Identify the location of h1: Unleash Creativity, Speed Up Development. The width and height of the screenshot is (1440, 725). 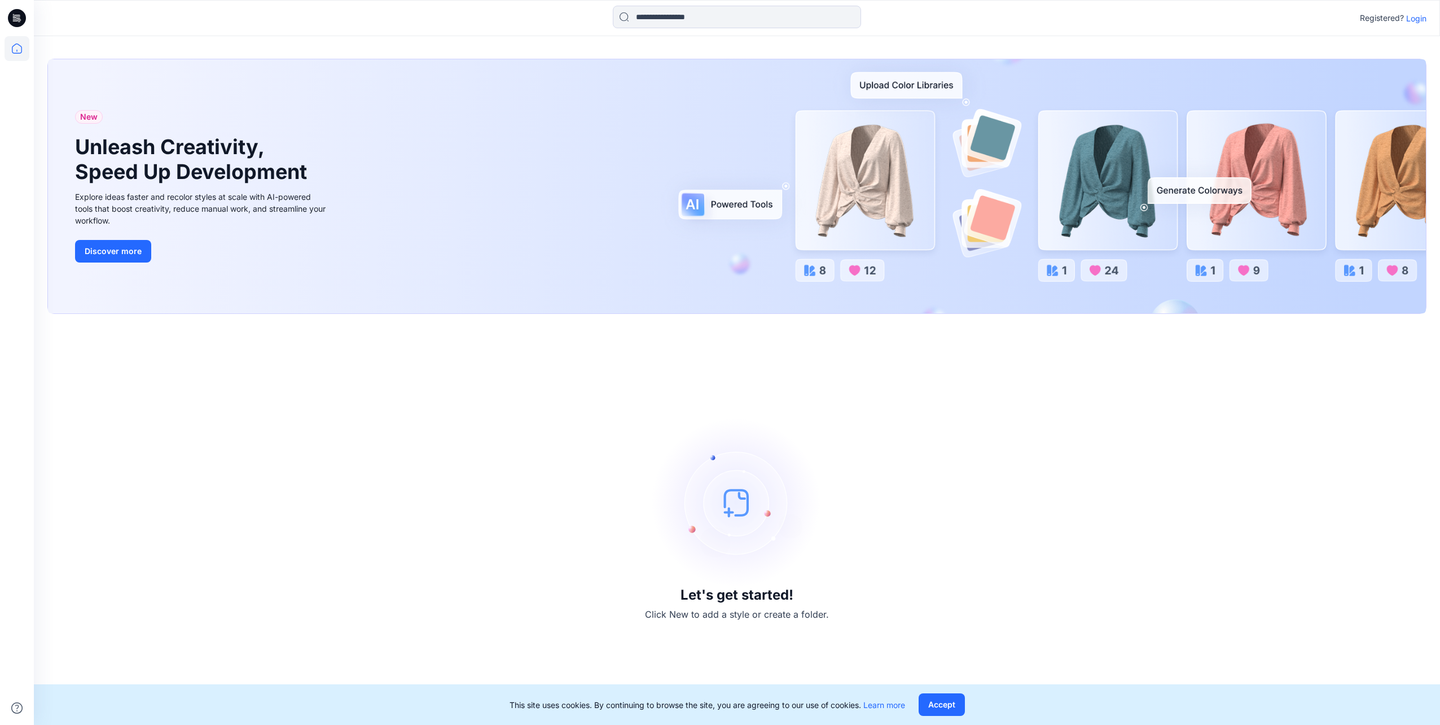
(194, 159).